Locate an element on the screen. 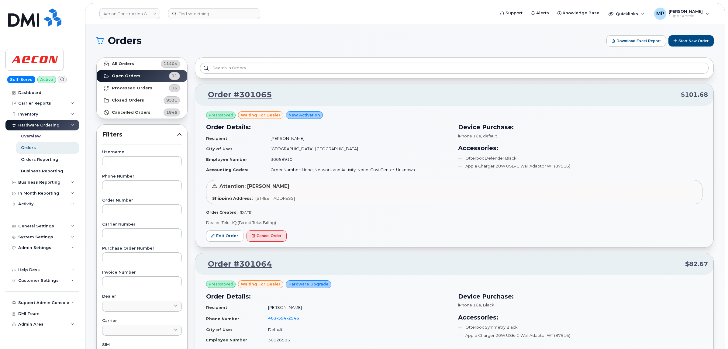 The height and width of the screenshot is (349, 728). p: Dealer: Telus IQ (Direct Telus Billing) is located at coordinates (454, 222).